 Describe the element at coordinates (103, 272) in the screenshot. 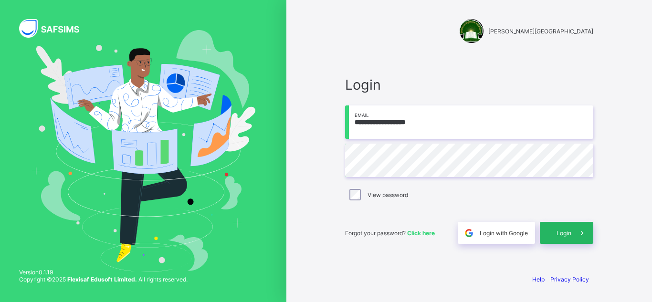

I see `span: Version 0.1.19` at that location.